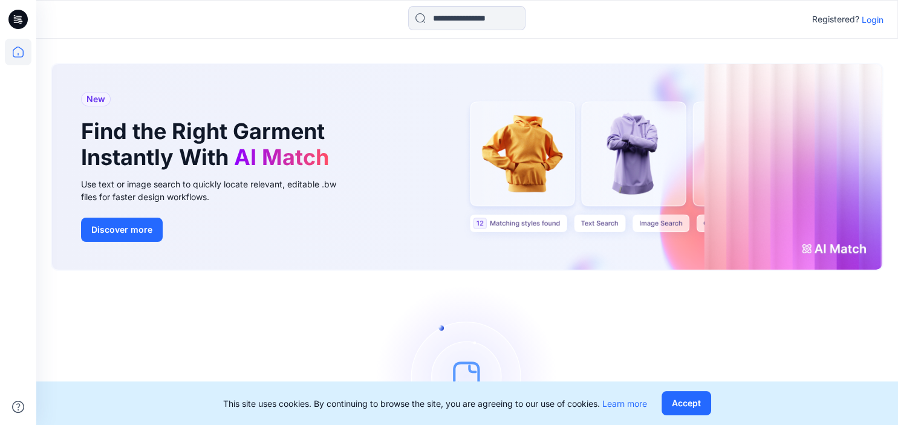  Describe the element at coordinates (96, 99) in the screenshot. I see `span: New` at that location.